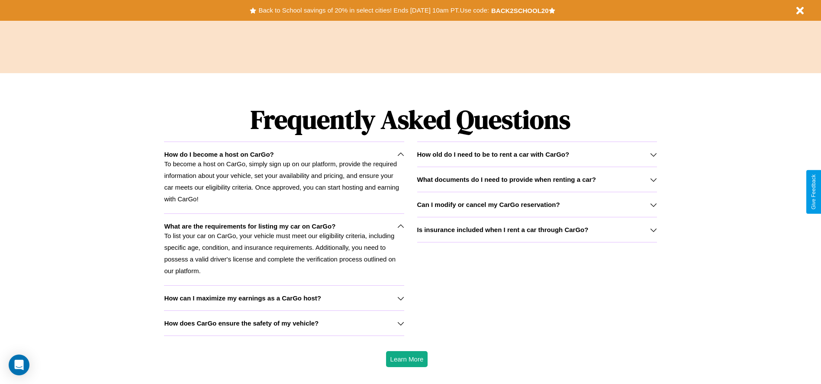  Describe the element at coordinates (284, 253) in the screenshot. I see `p: To list your car on CarGo, your vehicle must meet our eligibility criteria, including specific ag...` at that location.